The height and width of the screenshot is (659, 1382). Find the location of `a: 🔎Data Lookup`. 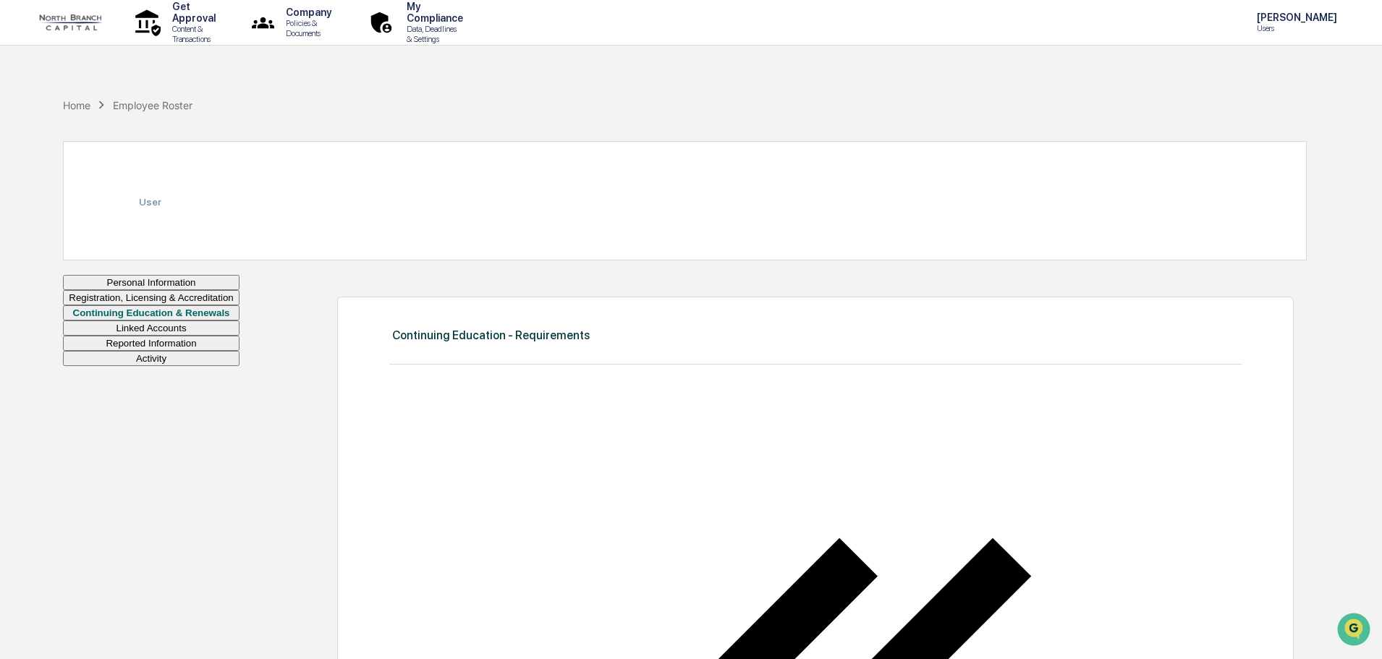

a: 🔎Data Lookup is located at coordinates (53, 217).